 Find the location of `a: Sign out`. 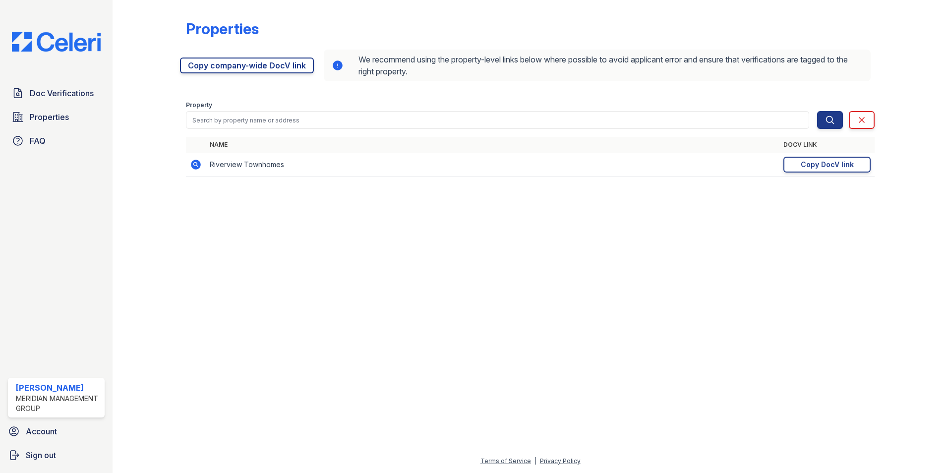

a: Sign out is located at coordinates (56, 455).